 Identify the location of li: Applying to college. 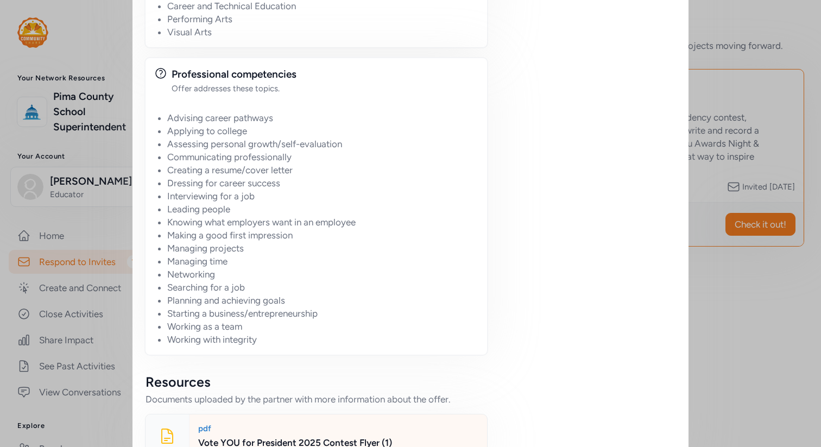
(323, 131).